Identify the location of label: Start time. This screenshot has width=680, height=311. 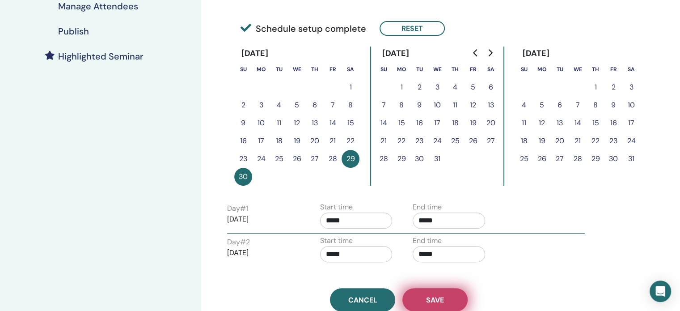
(336, 241).